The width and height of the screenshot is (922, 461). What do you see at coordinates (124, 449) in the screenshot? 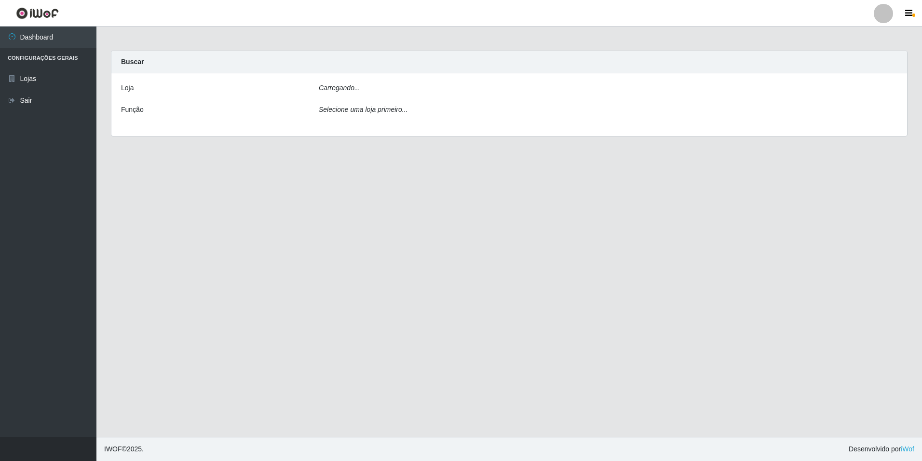
I see `span: © 2025 .` at bounding box center [124, 449].